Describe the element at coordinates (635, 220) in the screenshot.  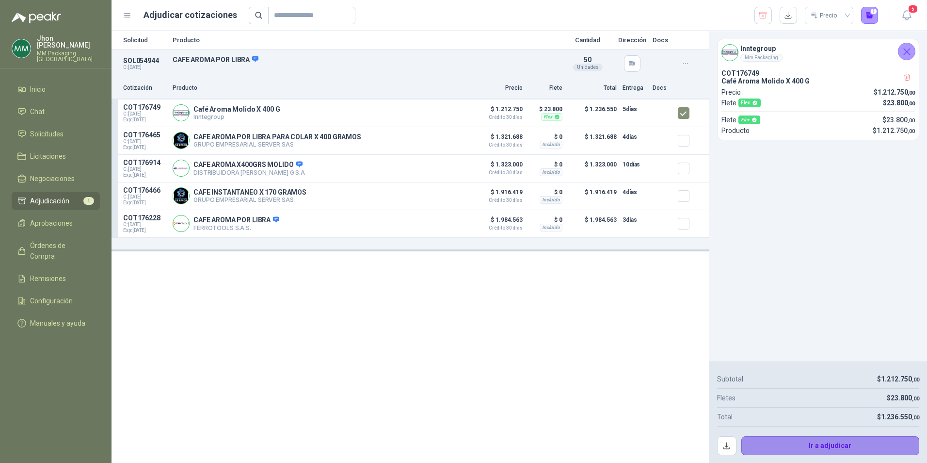
I see `p: 3 días` at that location.